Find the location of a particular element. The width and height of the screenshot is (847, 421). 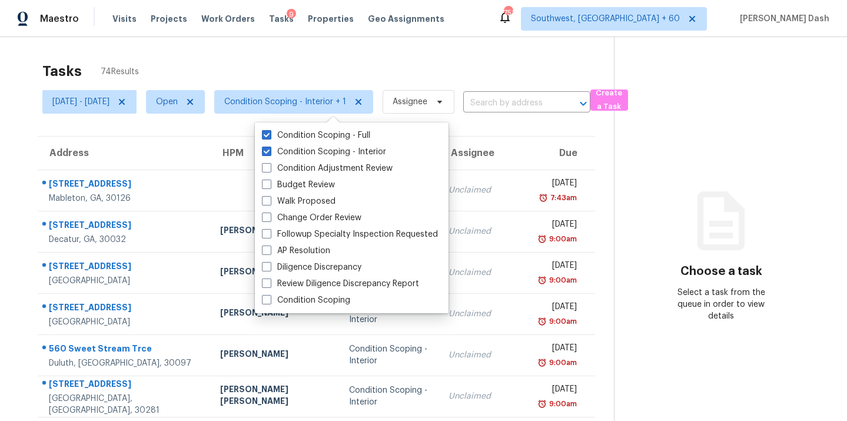

div: 751 is located at coordinates (508, 13).